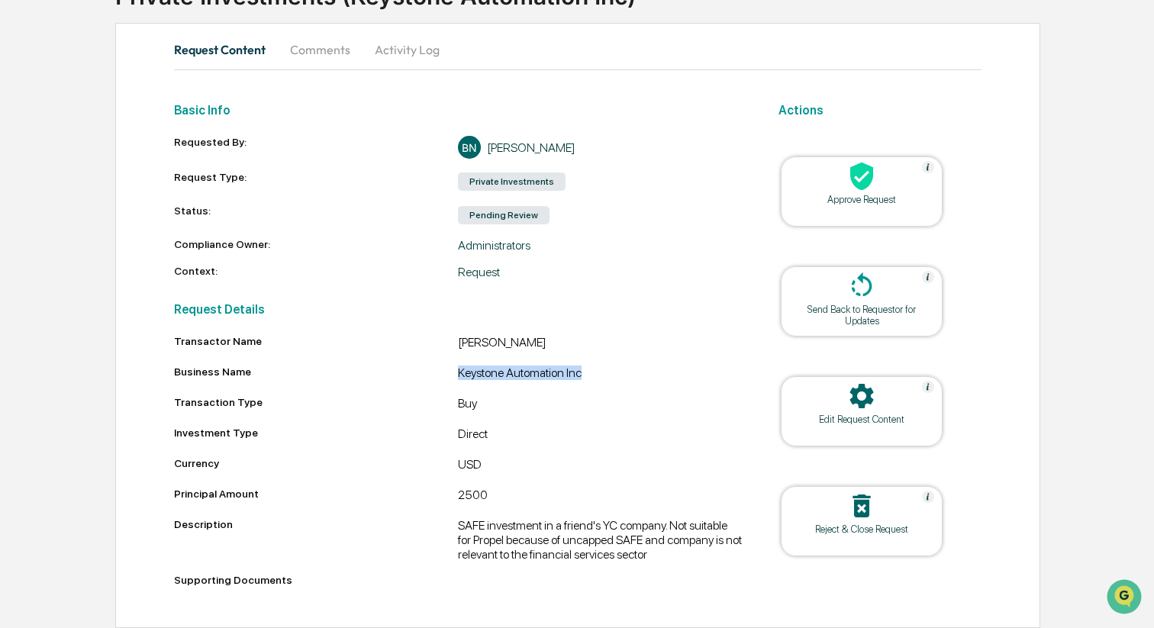 The width and height of the screenshot is (1154, 628). I want to click on div: SAFE investment in a friend's YC company. Not suitable for Propel because of uncapped SAFE and co..., so click(600, 539).